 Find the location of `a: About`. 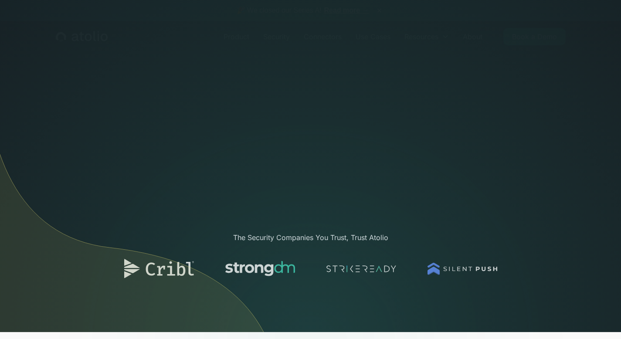

a: About is located at coordinates (472, 37).